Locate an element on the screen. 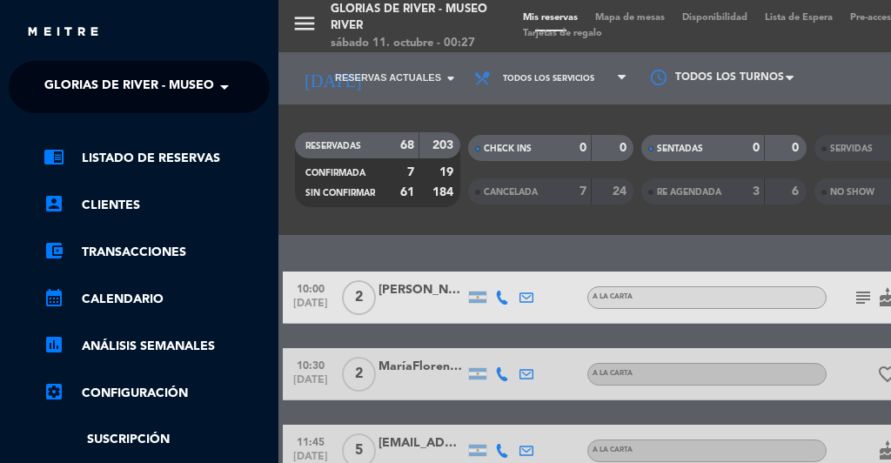 This screenshot has height=463, width=891. a: Suscripción is located at coordinates (157, 439).